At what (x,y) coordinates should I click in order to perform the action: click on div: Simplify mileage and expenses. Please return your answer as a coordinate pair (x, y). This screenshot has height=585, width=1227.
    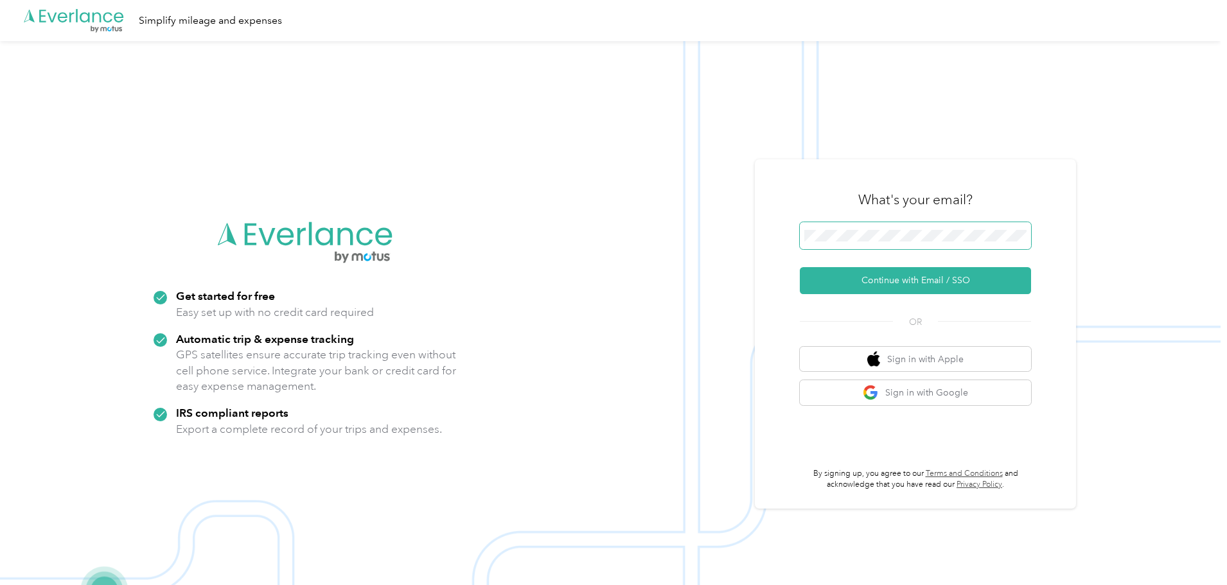
    Looking at the image, I should click on (210, 21).